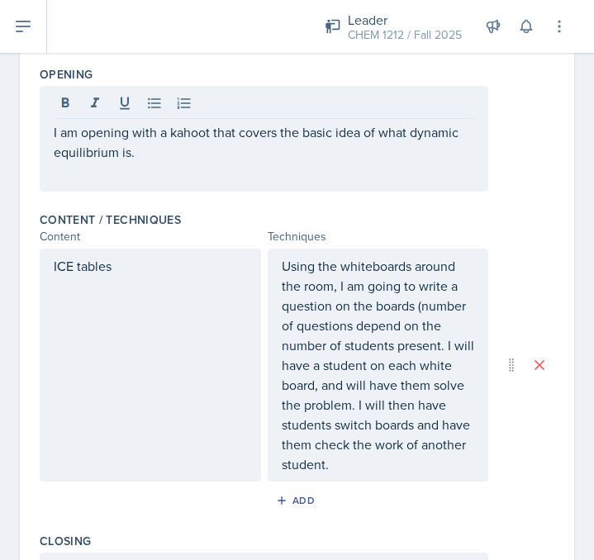 This screenshot has height=560, width=594. I want to click on div: Content, so click(150, 236).